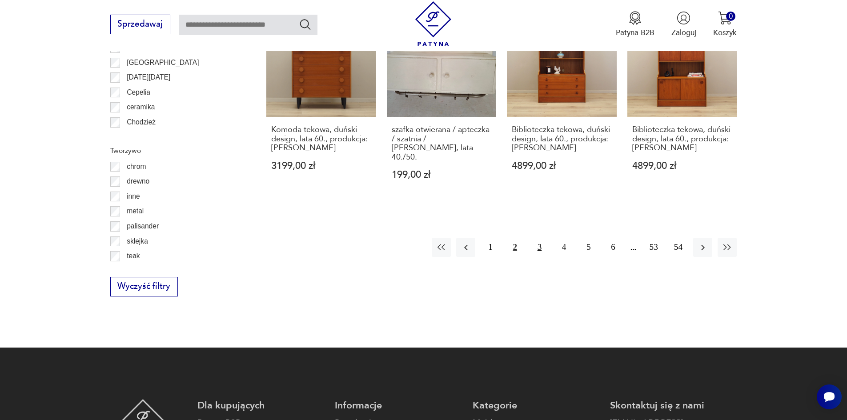  Describe the element at coordinates (156, 271) in the screenshot. I see `p: tworzywo sztuczne` at that location.